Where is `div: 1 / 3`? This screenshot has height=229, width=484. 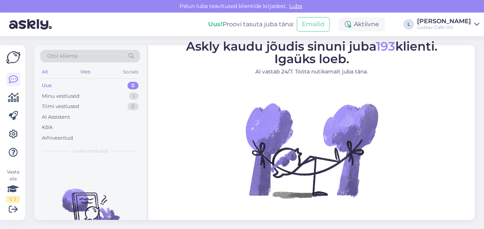
div: 1 / 3 is located at coordinates (13, 199).